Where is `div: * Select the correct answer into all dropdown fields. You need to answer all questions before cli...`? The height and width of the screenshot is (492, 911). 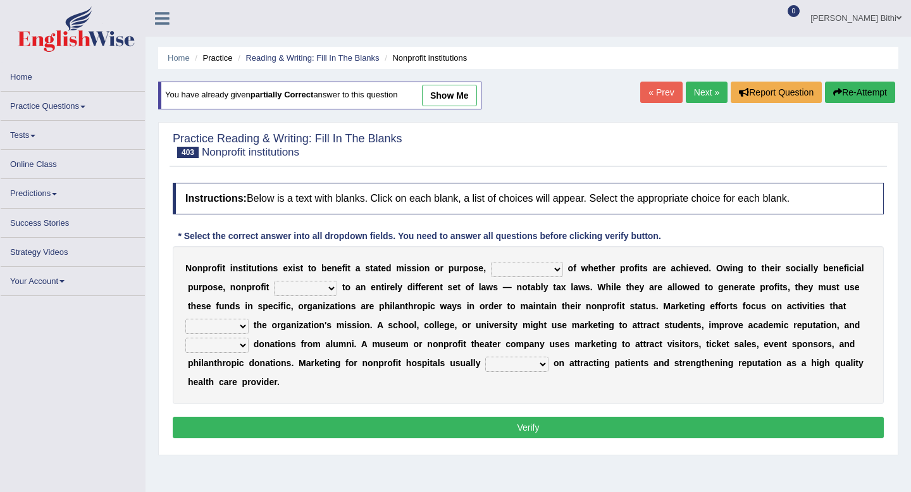 div: * Select the correct answer into all dropdown fields. You need to answer all questions before cli... is located at coordinates (420, 237).